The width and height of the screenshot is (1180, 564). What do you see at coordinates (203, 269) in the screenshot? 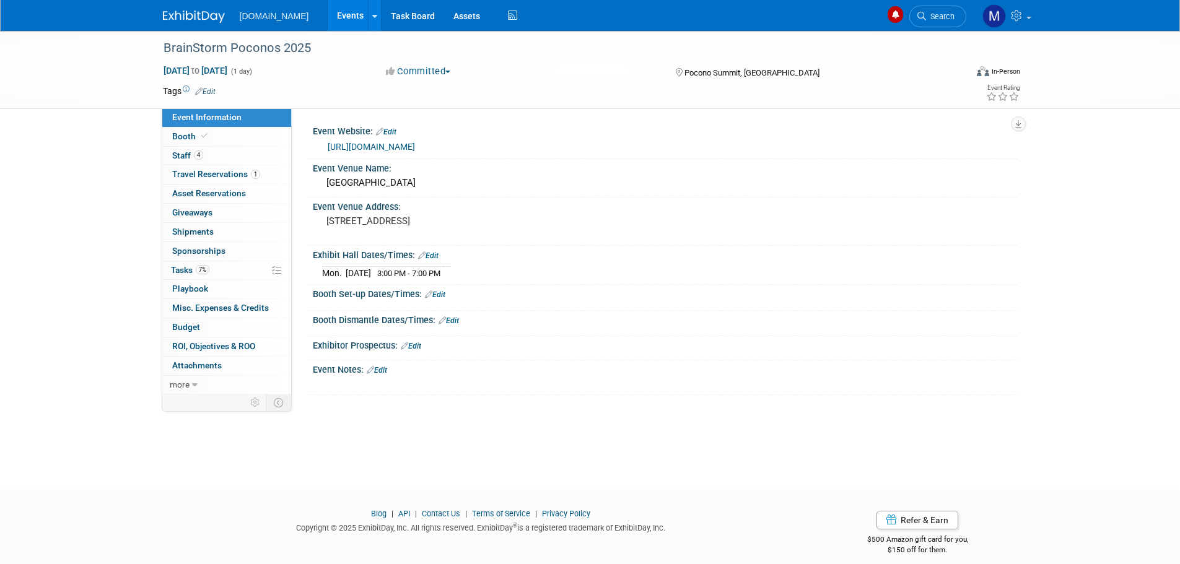
I see `span: 7%` at bounding box center [203, 269].